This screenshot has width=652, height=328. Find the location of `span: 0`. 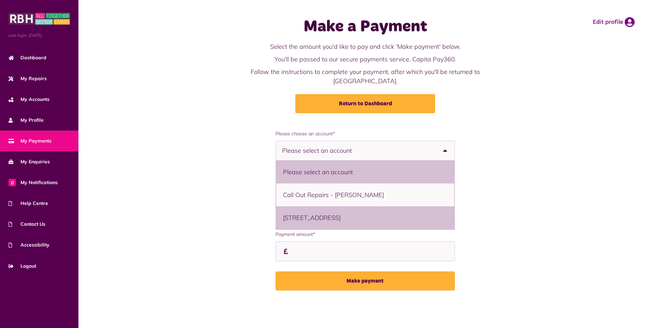

span: 0 is located at coordinates (12, 182).